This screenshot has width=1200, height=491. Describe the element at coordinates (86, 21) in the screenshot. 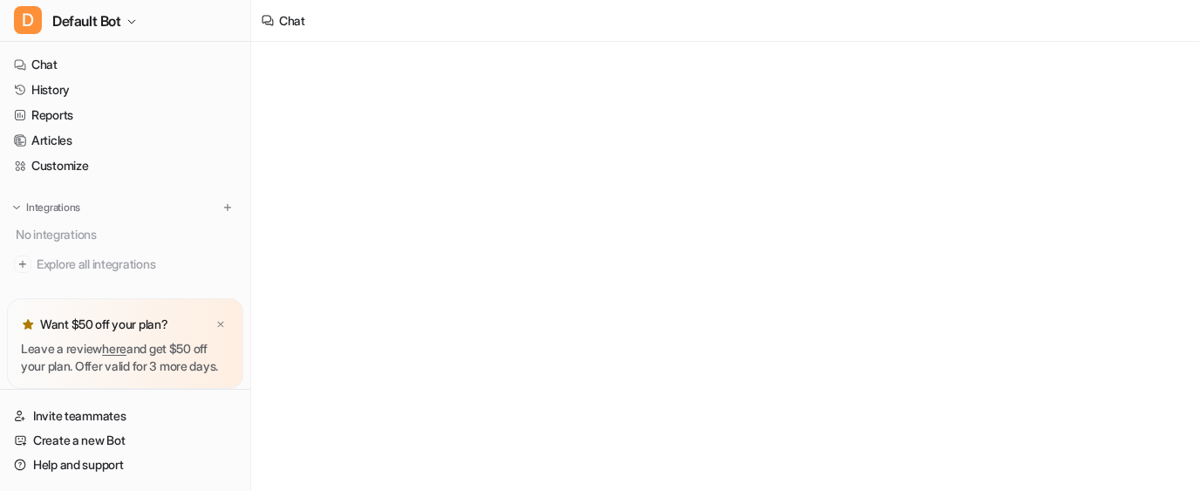

I see `span: Default Bot` at that location.